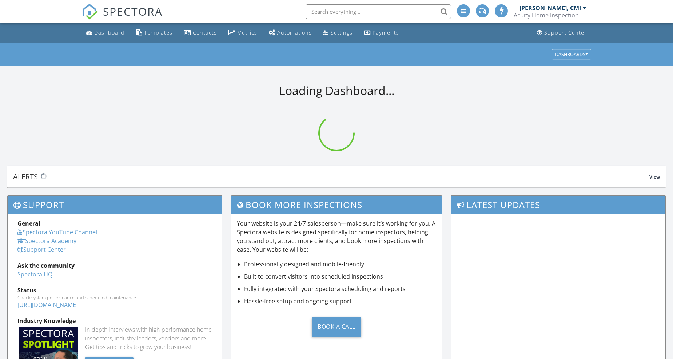 The image size is (673, 359). Describe the element at coordinates (57, 232) in the screenshot. I see `a: Spectora YouTube Channel` at that location.